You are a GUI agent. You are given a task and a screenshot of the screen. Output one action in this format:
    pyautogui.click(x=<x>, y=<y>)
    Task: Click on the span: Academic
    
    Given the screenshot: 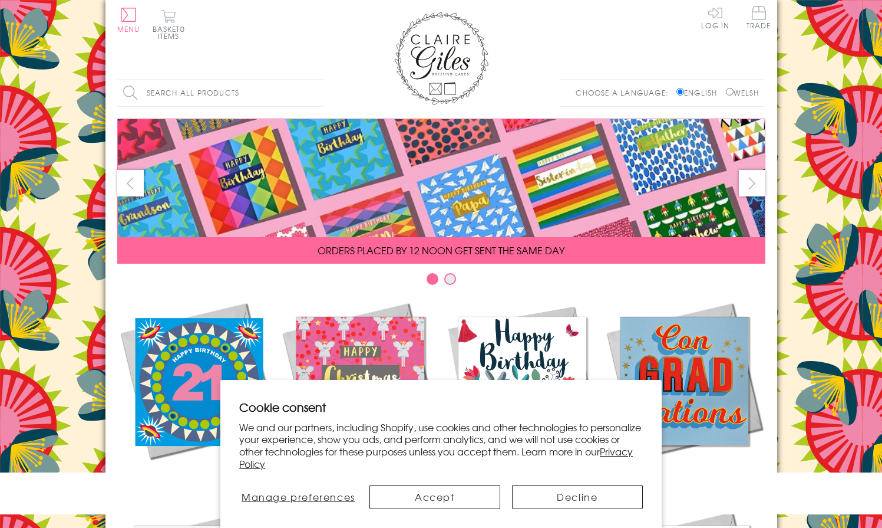 What is the action you would take?
    pyautogui.click(x=684, y=477)
    